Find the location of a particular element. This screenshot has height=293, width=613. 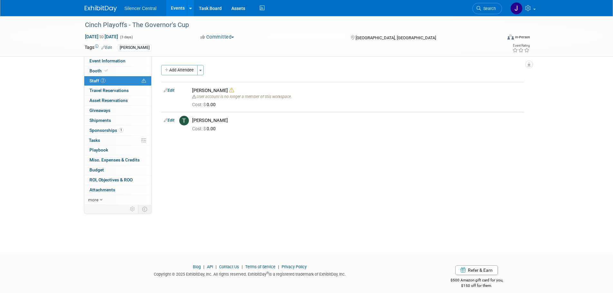

button: Committed is located at coordinates (217, 37).